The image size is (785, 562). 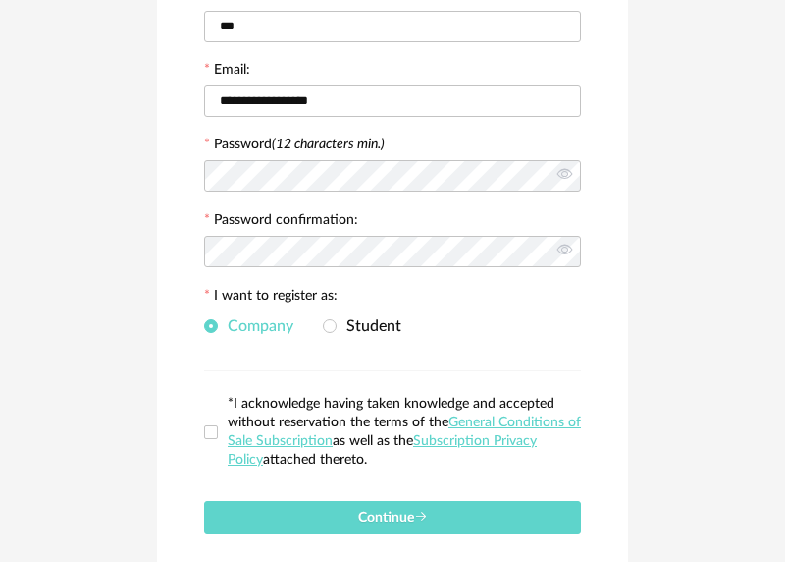 I want to click on button: Continue, so click(x=393, y=516).